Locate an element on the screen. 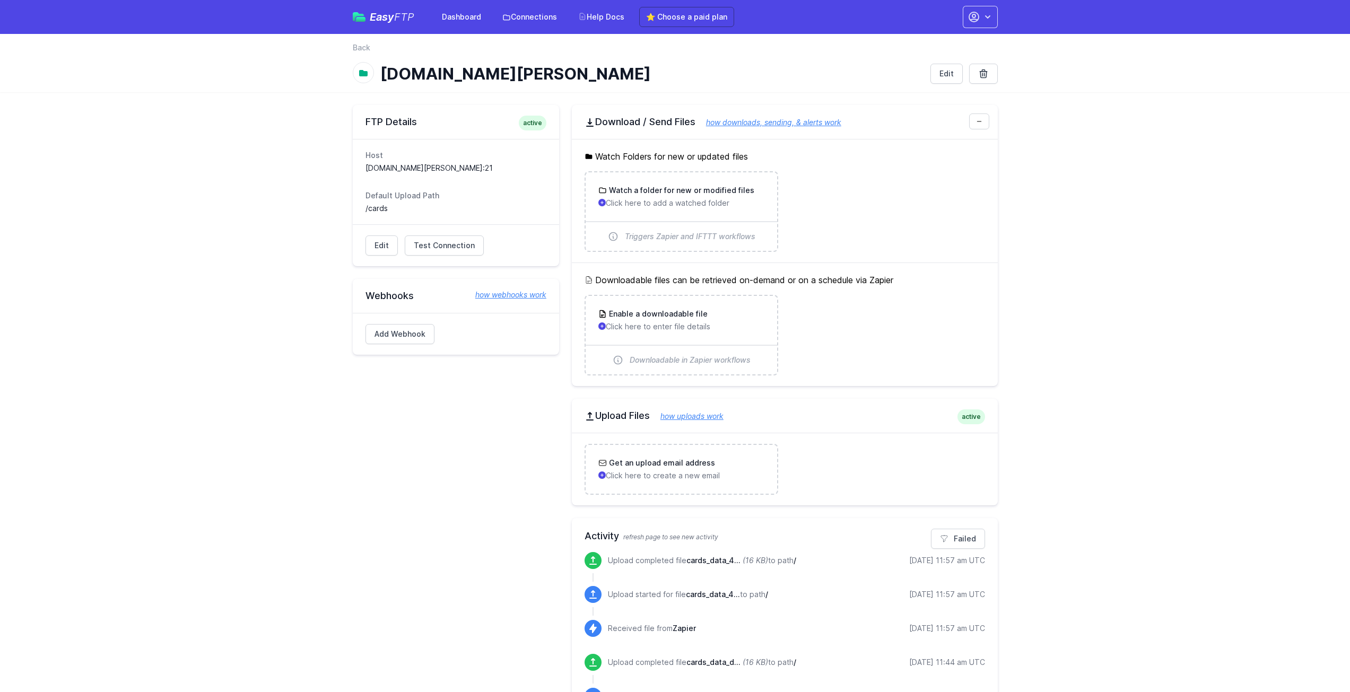 This screenshot has height=692, width=1350. span: Test Connection is located at coordinates (444, 246).